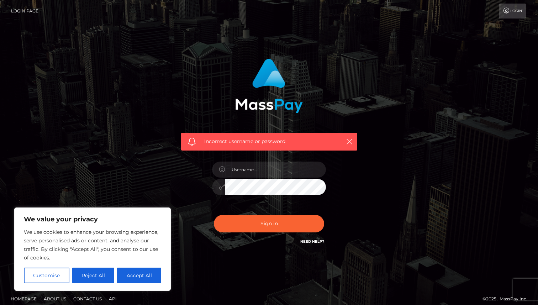  Describe the element at coordinates (93, 275) in the screenshot. I see `button: Reject All` at that location.